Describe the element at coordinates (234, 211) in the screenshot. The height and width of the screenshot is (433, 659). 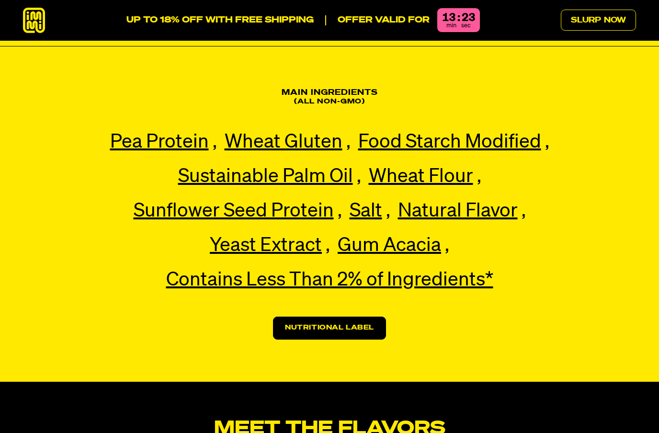
I see `span: Sunflower Seed Protein` at that location.